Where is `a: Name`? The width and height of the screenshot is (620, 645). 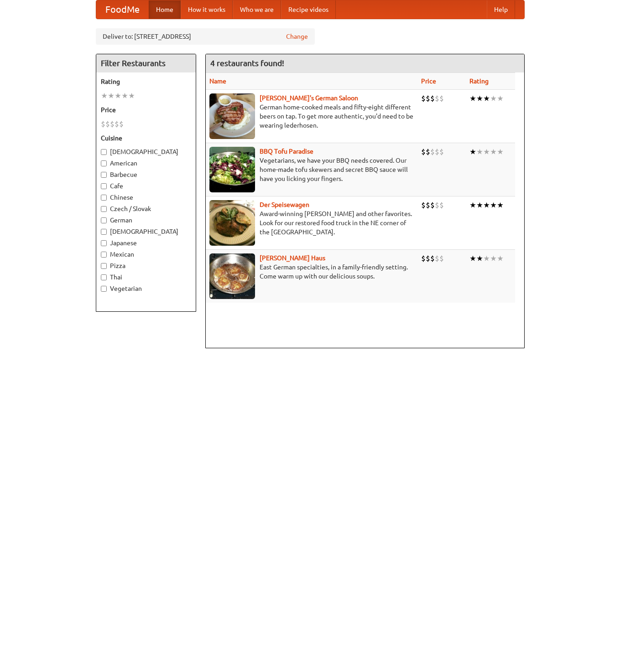
a: Name is located at coordinates (218, 81).